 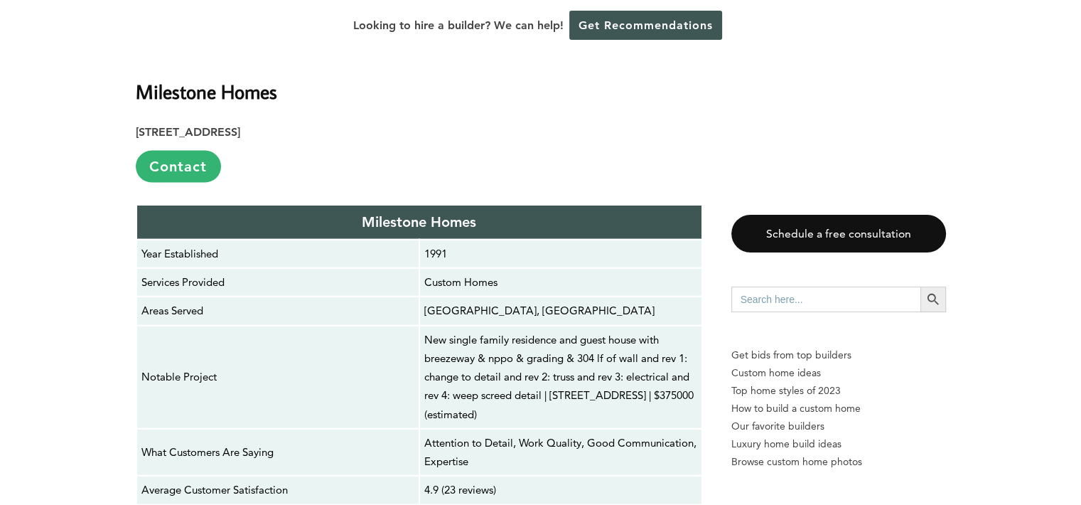 What do you see at coordinates (839, 390) in the screenshot?
I see `p: Top home styles of 2023` at bounding box center [839, 390].